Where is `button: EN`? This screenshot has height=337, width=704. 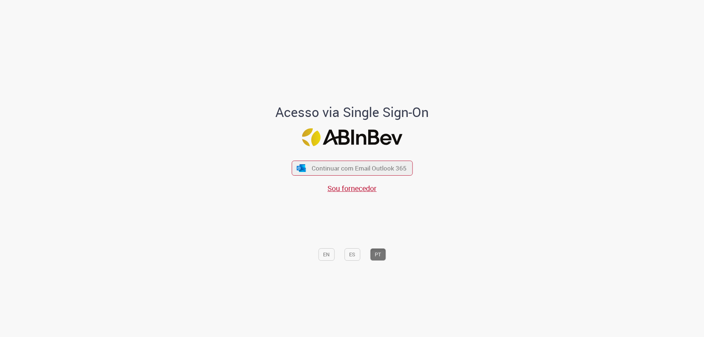
button: EN is located at coordinates (326, 255).